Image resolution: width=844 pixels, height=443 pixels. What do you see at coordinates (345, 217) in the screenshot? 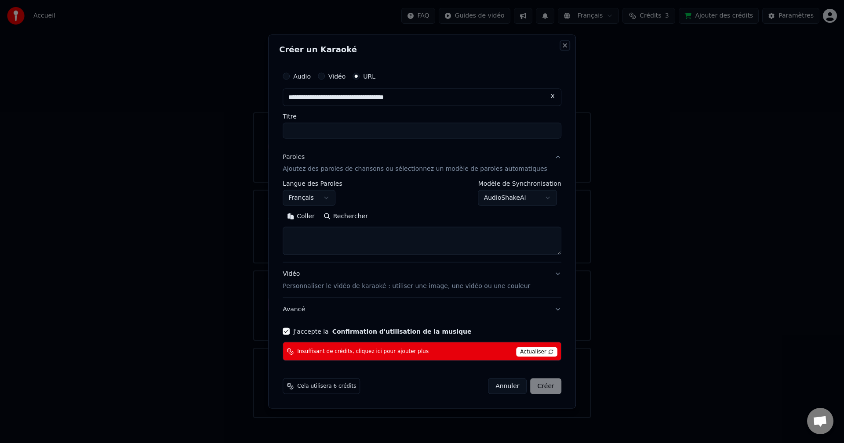
I see `button: Rechercher` at bounding box center [345, 217].